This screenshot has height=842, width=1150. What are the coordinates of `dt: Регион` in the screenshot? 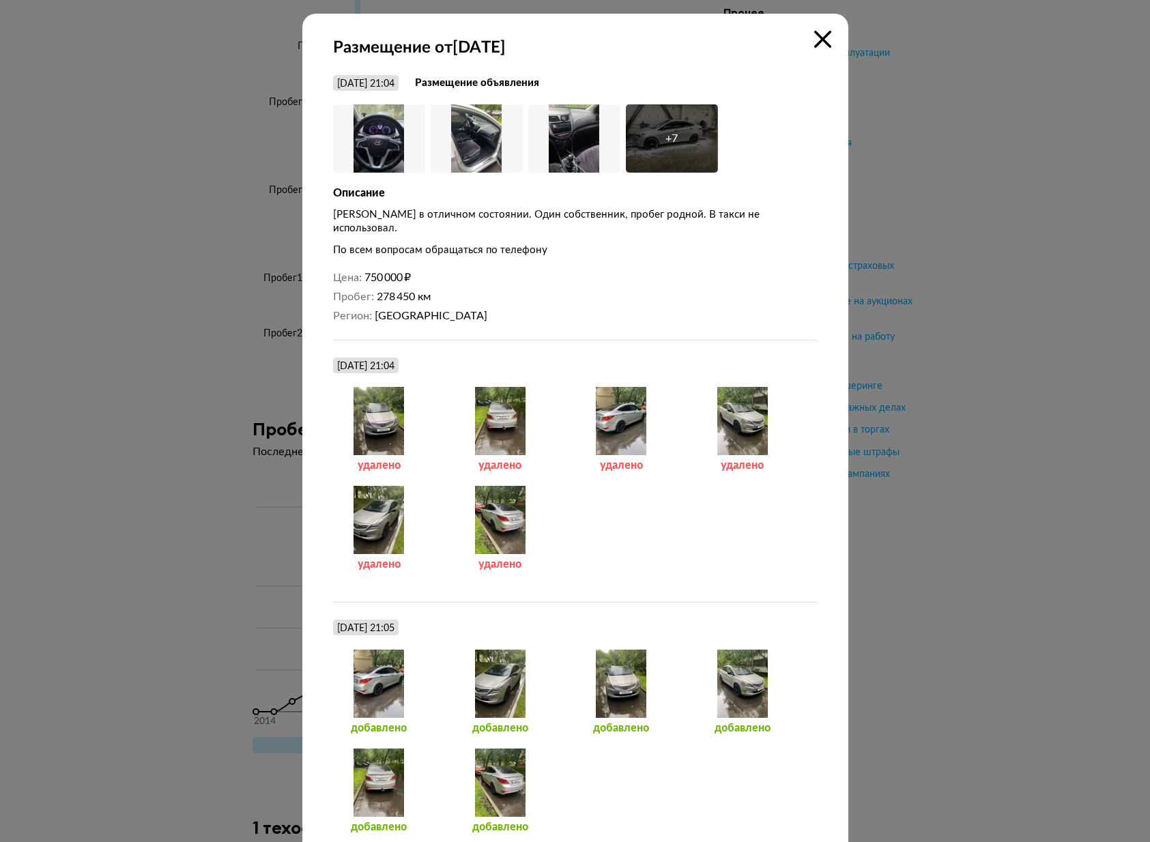 It's located at (352, 316).